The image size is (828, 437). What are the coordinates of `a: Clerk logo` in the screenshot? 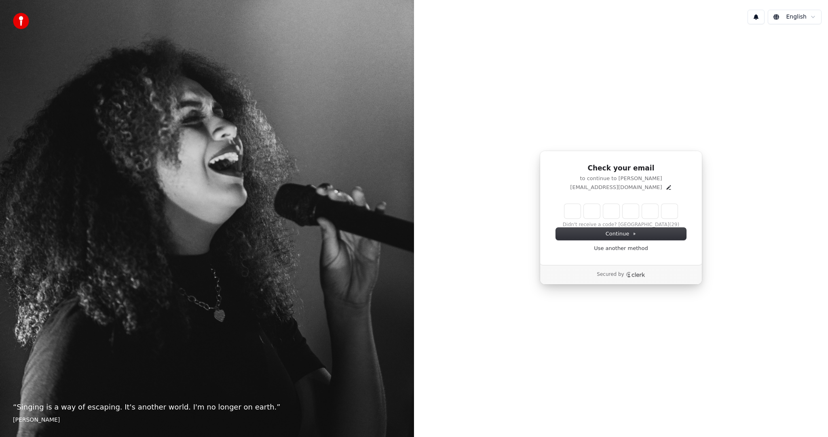 It's located at (635, 275).